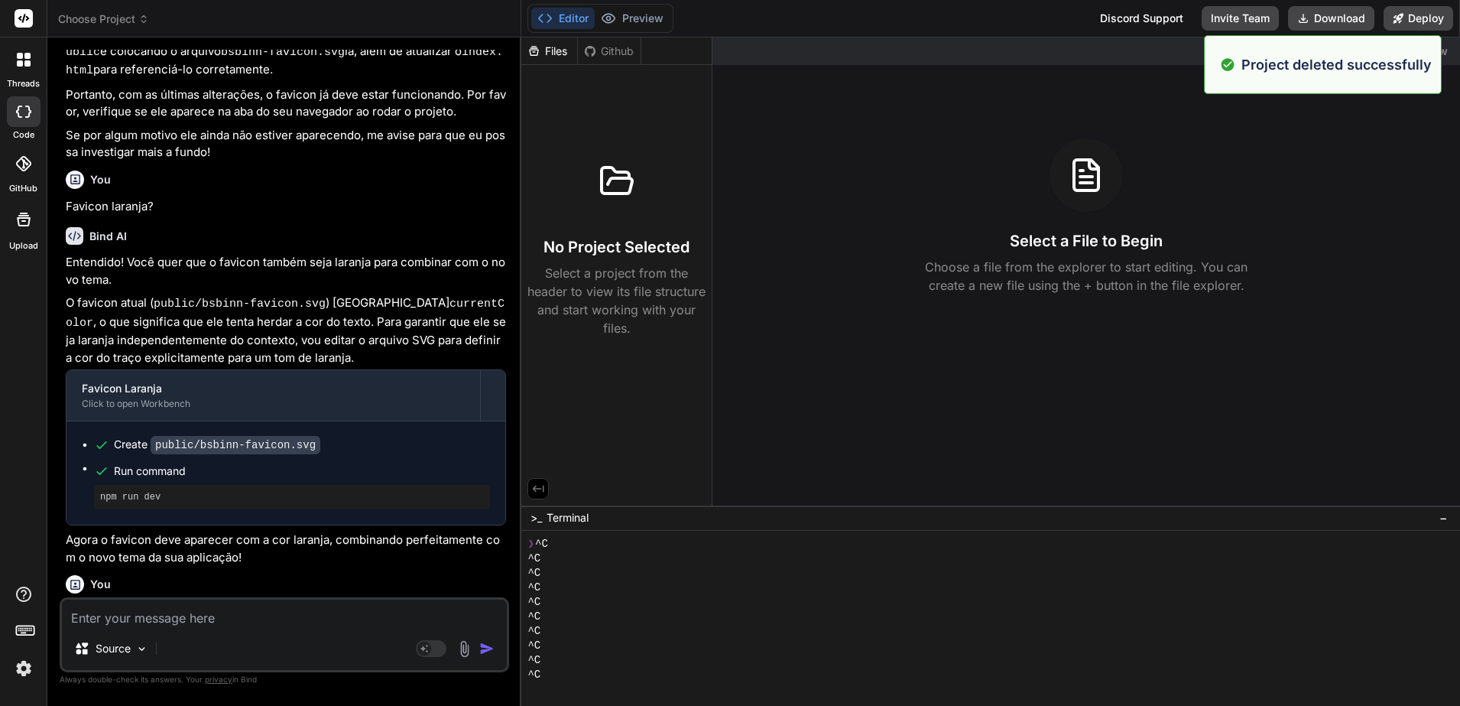 This screenshot has width=1460, height=706. I want to click on p: Choose a file from the explorer to start editing. You can create a new file using the + button in..., so click(1086, 276).